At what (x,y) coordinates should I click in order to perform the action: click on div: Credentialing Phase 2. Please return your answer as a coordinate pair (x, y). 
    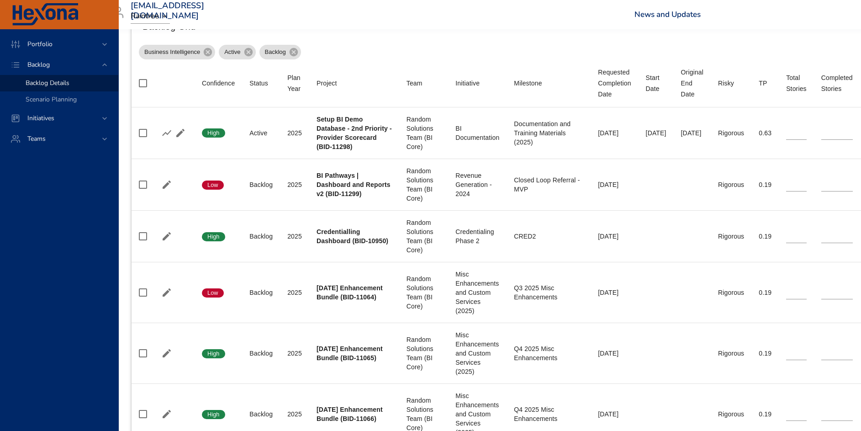
    Looking at the image, I should click on (477, 236).